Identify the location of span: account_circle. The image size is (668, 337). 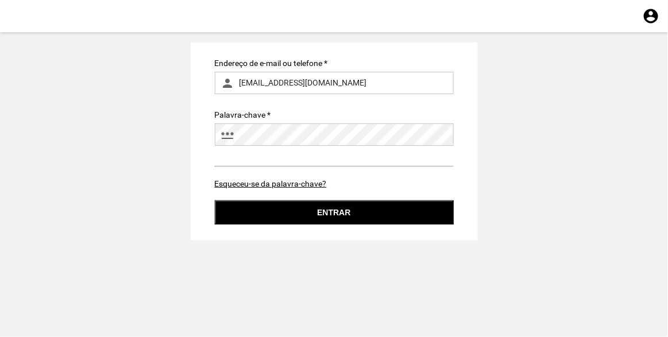
(651, 16).